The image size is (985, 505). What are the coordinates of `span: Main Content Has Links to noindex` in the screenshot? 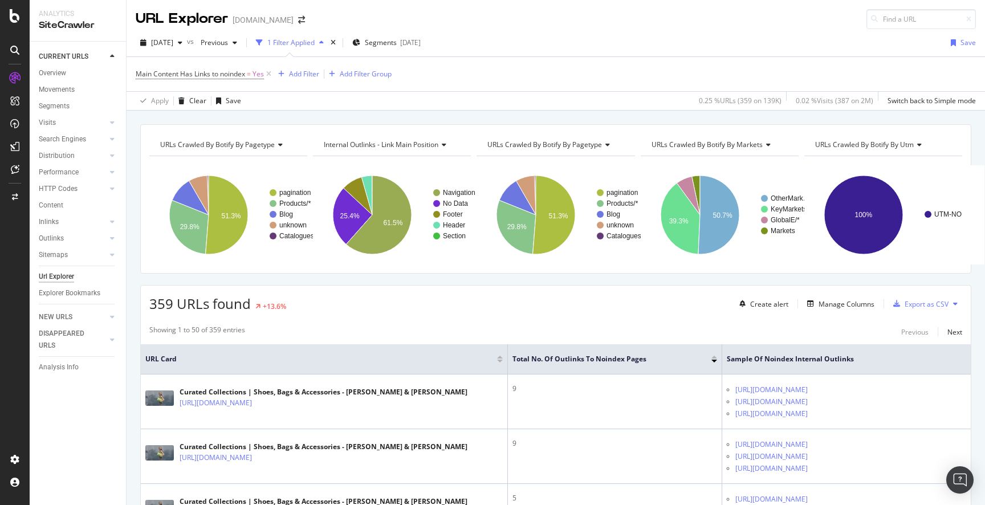 It's located at (190, 74).